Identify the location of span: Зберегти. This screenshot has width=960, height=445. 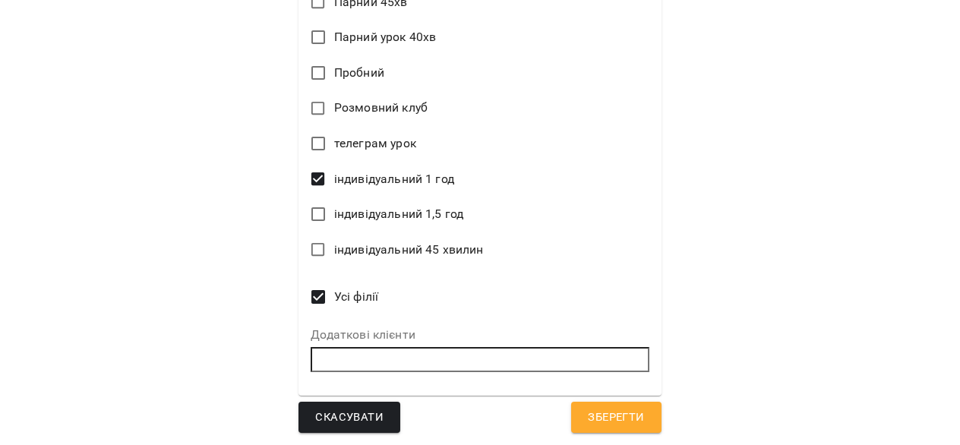
(616, 418).